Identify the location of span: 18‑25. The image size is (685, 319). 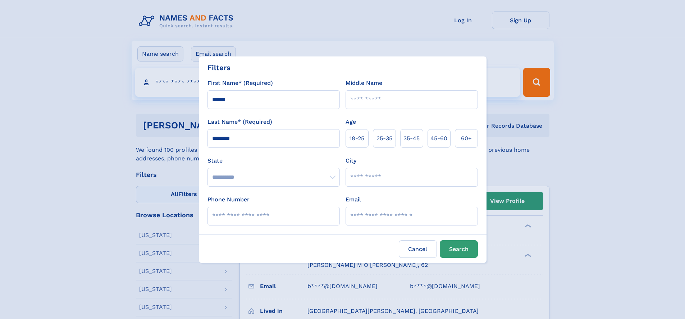
(357, 139).